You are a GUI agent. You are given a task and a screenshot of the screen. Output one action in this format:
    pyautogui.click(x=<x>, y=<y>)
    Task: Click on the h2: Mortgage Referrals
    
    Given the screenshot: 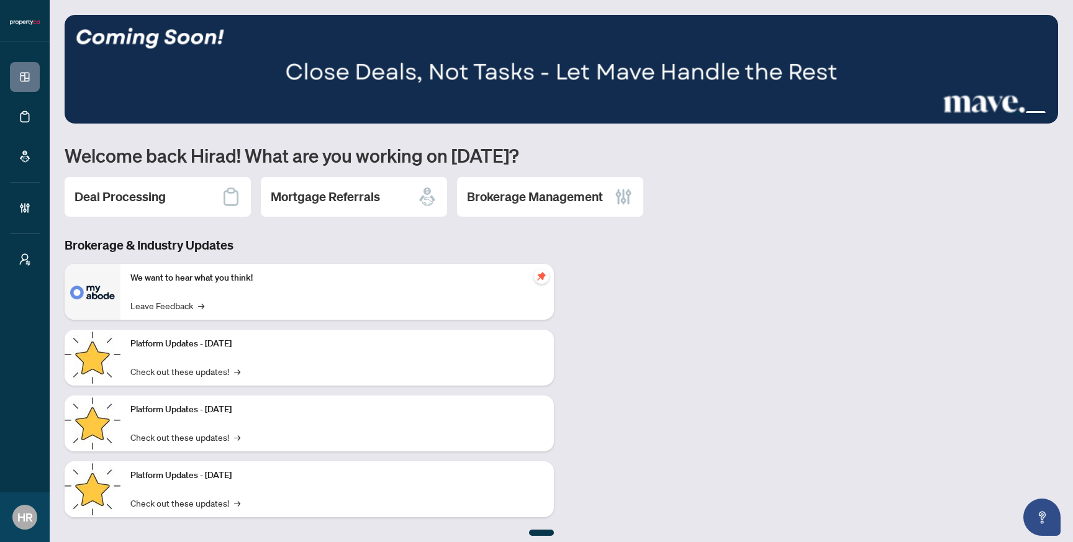 What is the action you would take?
    pyautogui.click(x=325, y=197)
    